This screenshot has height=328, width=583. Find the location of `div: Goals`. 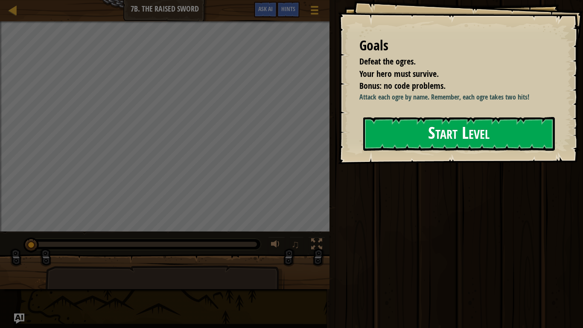

div: Goals is located at coordinates (457, 46).